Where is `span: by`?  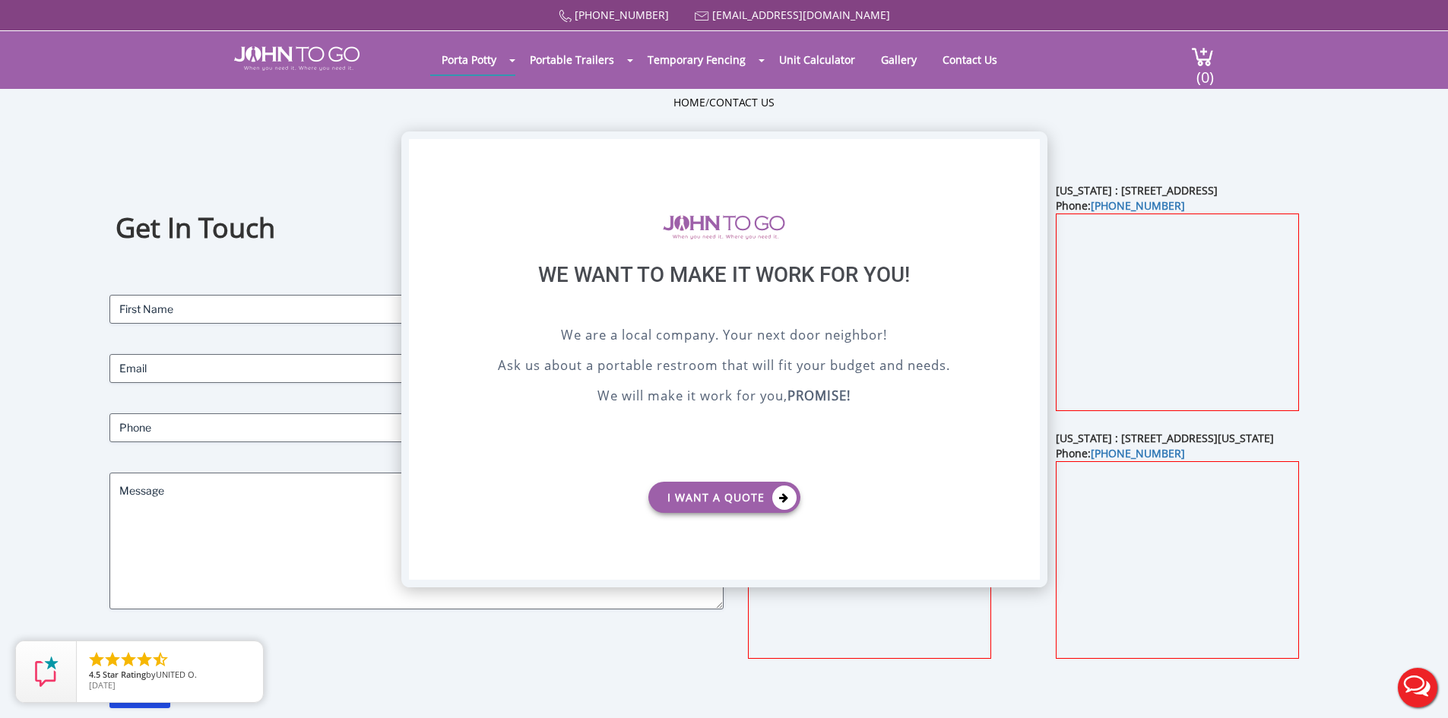 span: by is located at coordinates (169, 676).